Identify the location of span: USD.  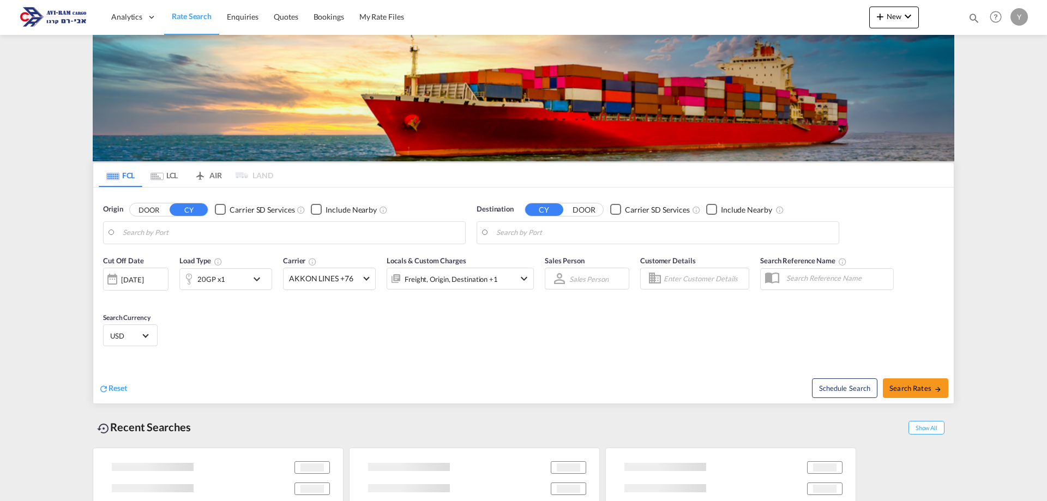
(125, 336).